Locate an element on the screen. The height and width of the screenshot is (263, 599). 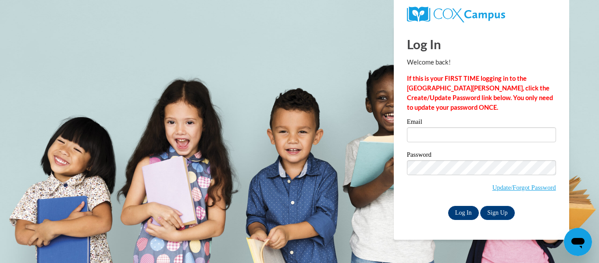
label: Email is located at coordinates (482, 123).